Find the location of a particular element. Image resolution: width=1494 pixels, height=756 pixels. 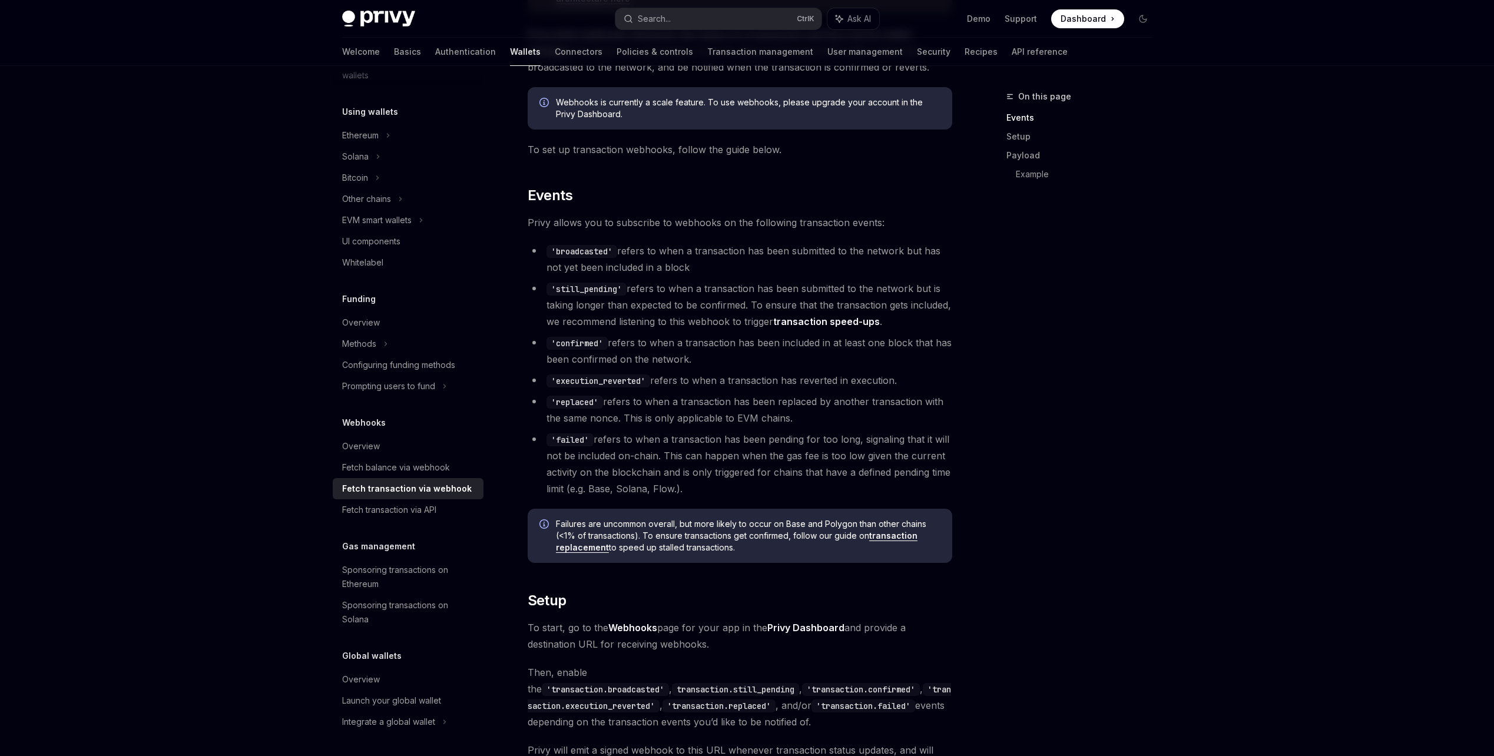

a: Policies & controls is located at coordinates (655, 52).